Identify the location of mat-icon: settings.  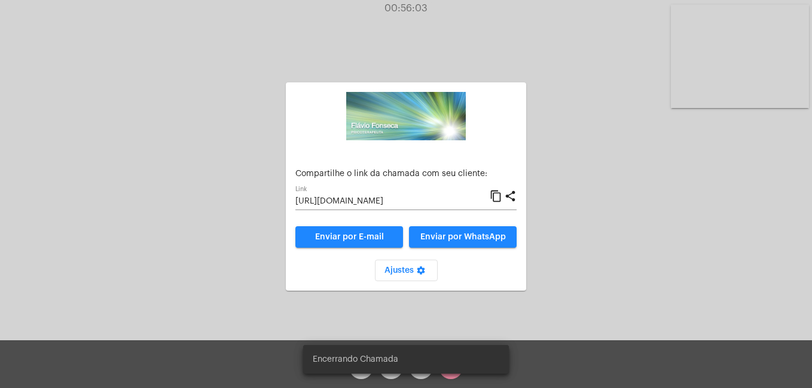
(421, 273).